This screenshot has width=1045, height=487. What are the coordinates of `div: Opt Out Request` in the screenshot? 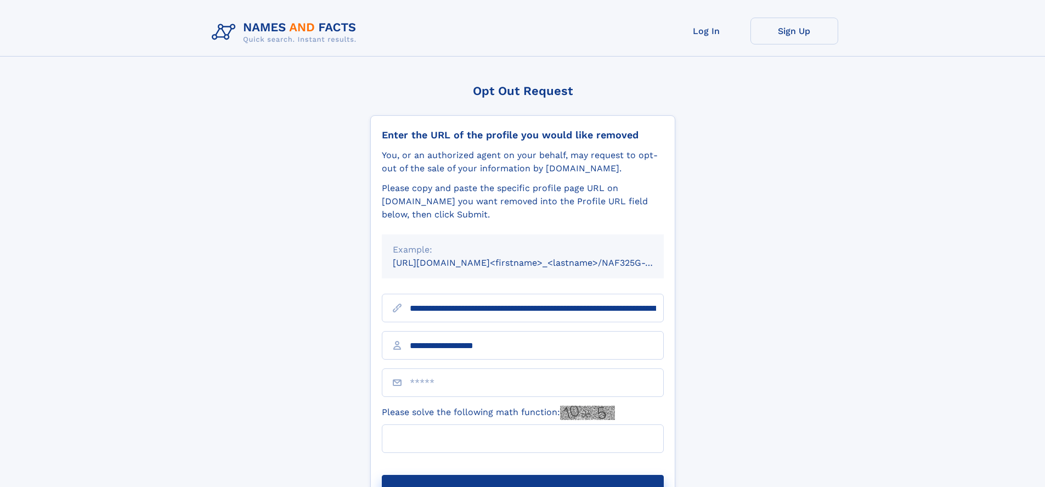 It's located at (523, 91).